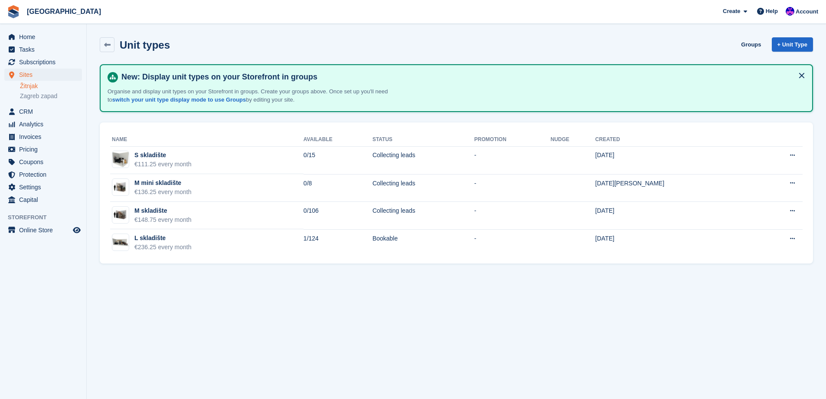  What do you see at coordinates (121, 159) in the screenshot?
I see `img: container-sm.png` at bounding box center [121, 159].